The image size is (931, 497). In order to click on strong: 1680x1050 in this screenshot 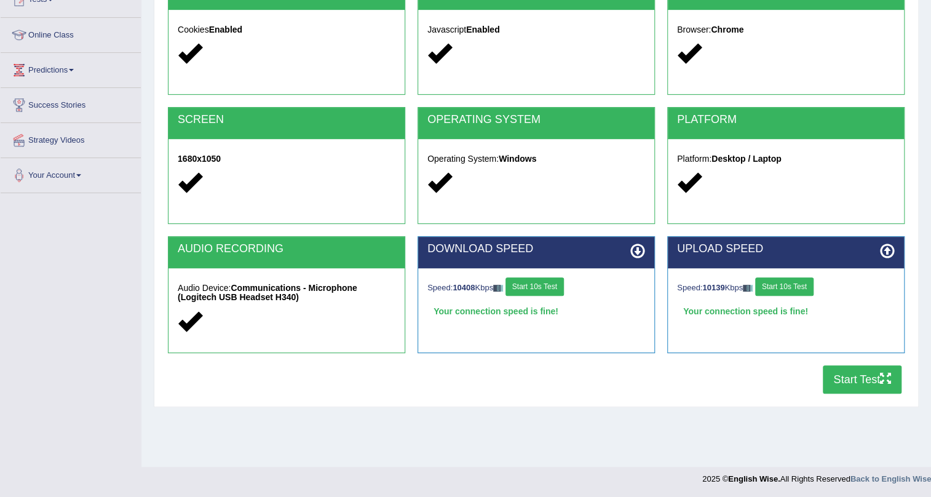, I will do `click(199, 159)`.